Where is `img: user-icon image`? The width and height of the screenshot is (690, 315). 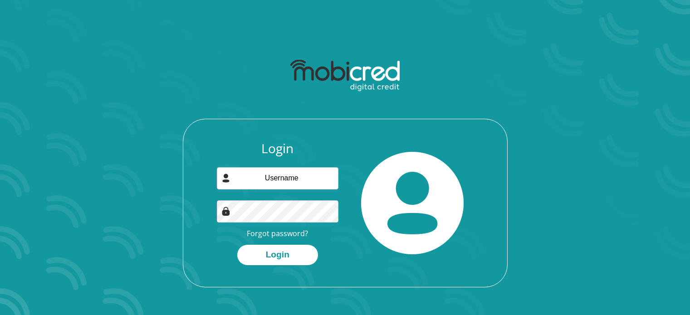 img: user-icon image is located at coordinates (226, 178).